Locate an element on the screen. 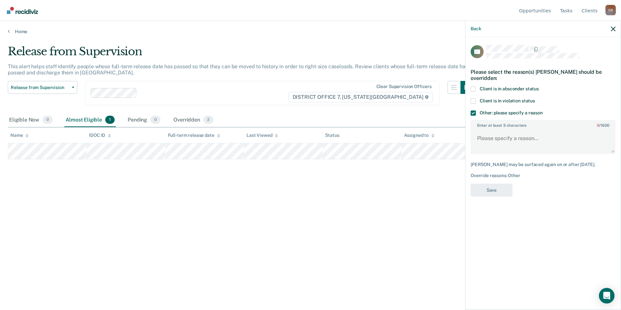 Image resolution: width=621 pixels, height=310 pixels. p: This alert helps staff identify people whose full-term release date has passed so that they can b... is located at coordinates (238, 70).